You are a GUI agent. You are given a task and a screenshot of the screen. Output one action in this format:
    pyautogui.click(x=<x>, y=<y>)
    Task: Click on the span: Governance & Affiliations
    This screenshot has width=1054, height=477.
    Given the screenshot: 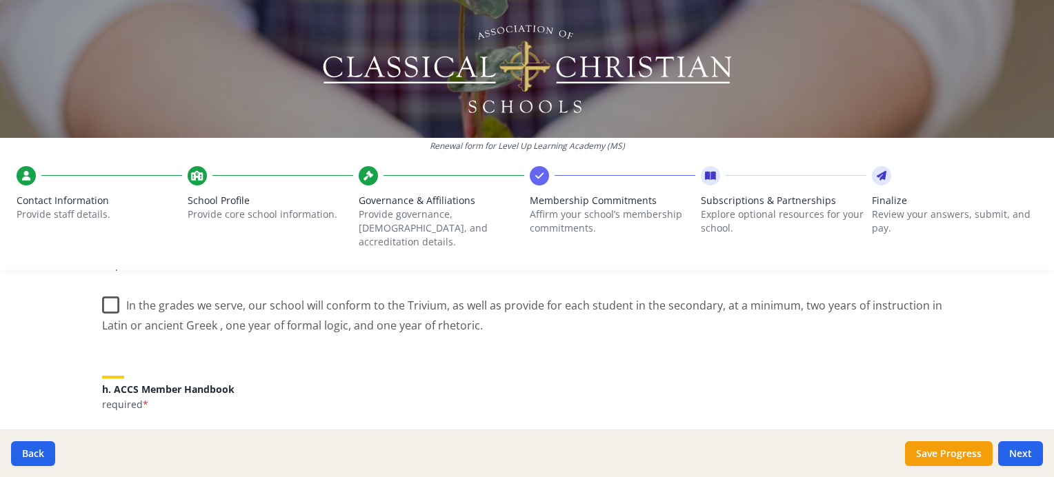 What is the action you would take?
    pyautogui.click(x=441, y=201)
    